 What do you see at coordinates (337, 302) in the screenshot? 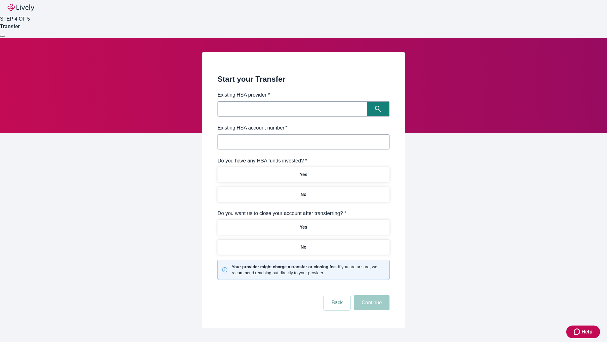
I see `button: Back` at bounding box center [337, 302].